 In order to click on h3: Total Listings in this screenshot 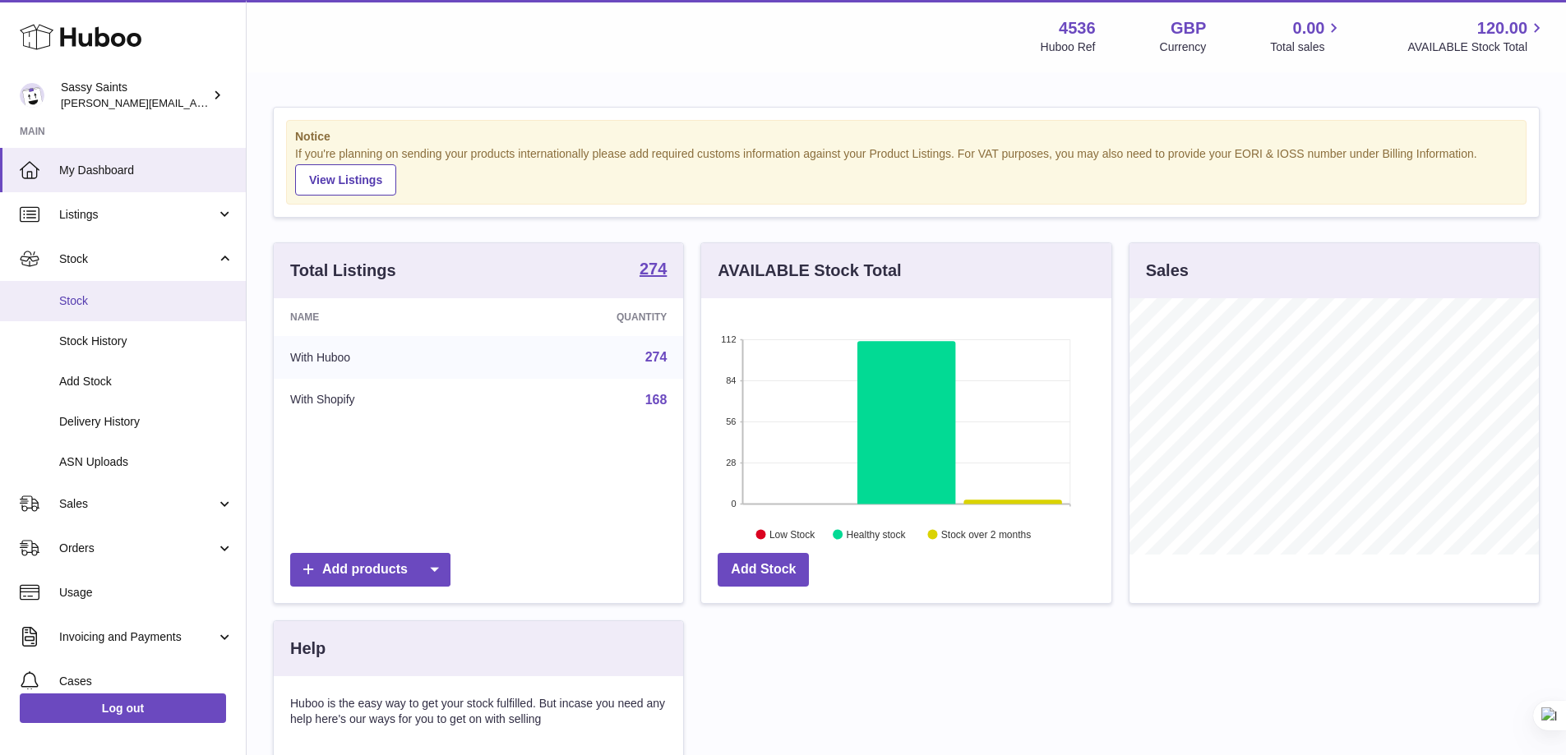, I will do `click(343, 270)`.